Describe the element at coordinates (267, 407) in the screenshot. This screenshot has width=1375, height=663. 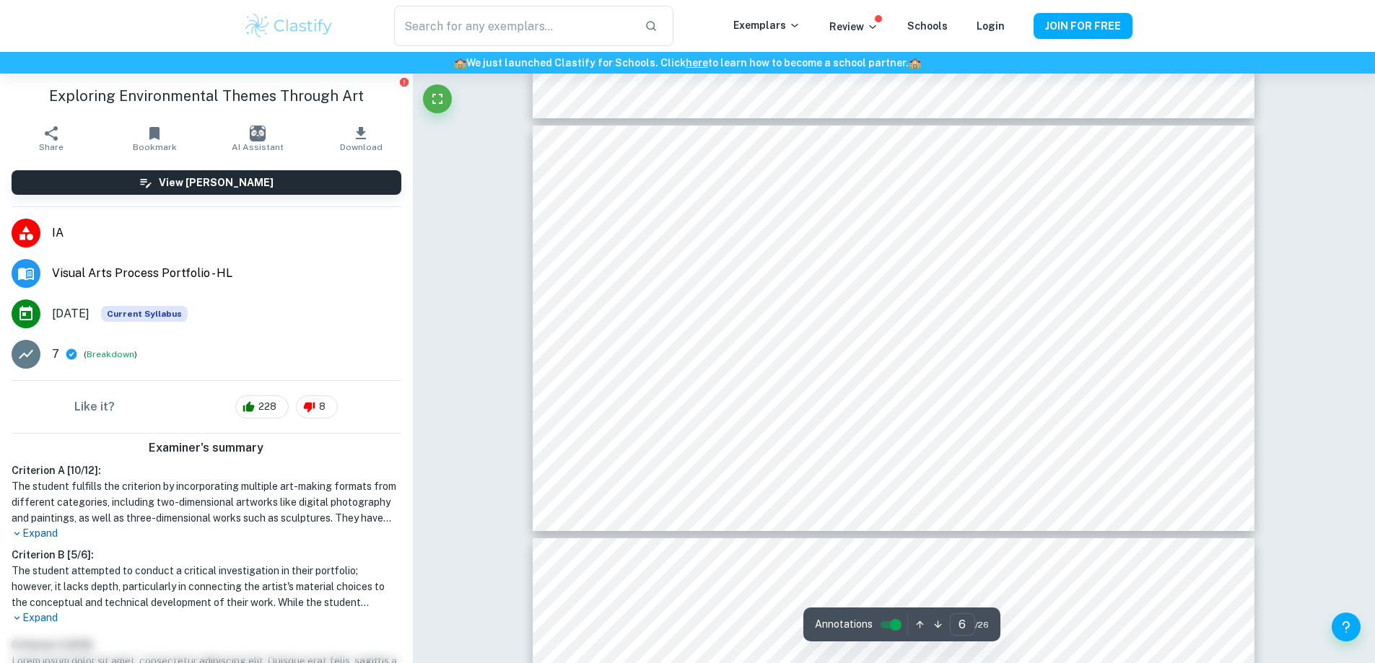
I see `span: 228` at that location.